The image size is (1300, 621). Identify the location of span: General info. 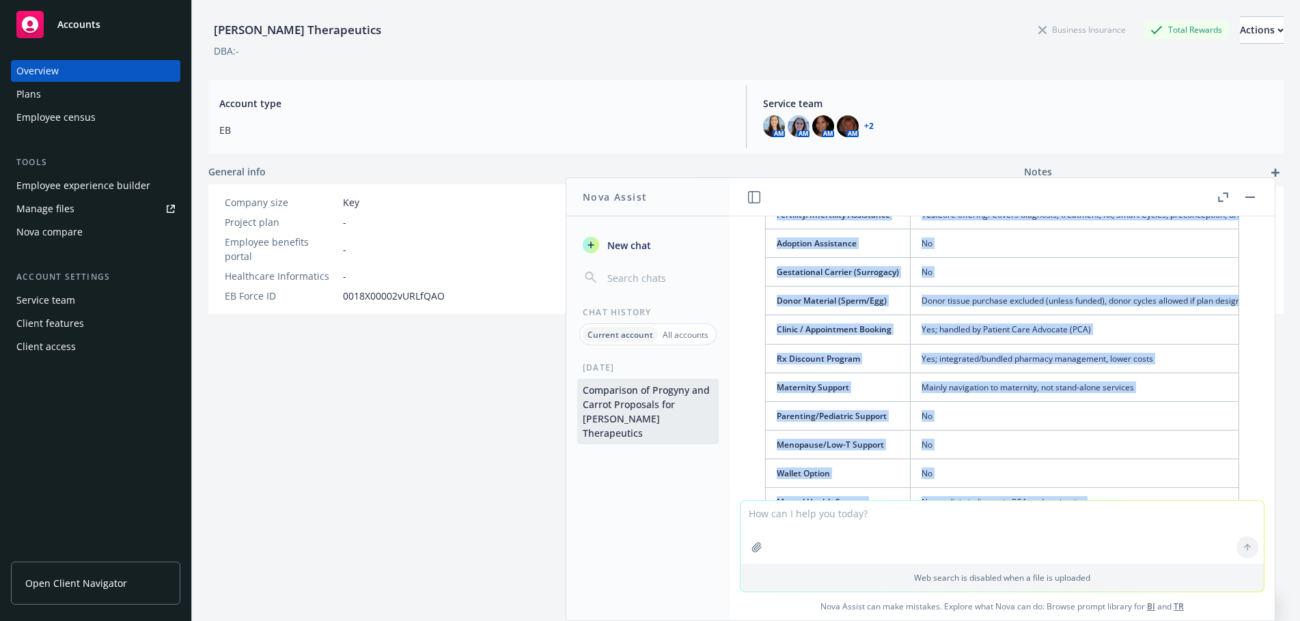
(237, 171).